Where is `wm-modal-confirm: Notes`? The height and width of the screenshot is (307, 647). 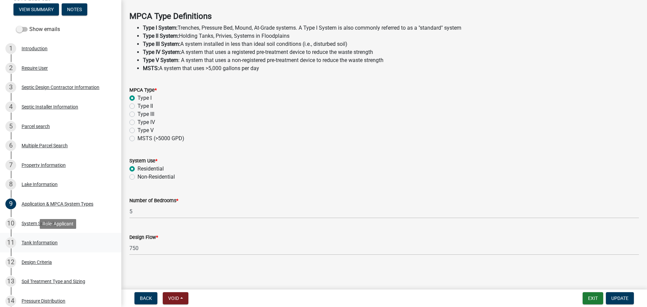 wm-modal-confirm: Notes is located at coordinates (75, 10).